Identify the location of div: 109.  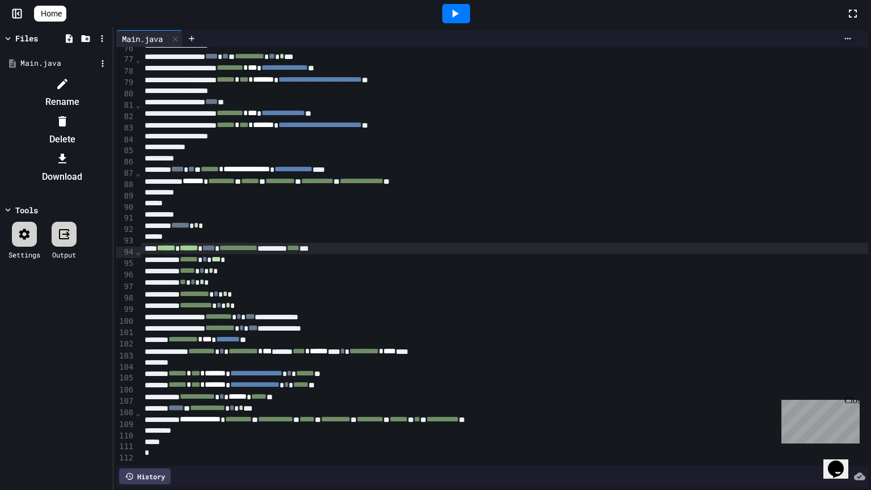
(125, 425).